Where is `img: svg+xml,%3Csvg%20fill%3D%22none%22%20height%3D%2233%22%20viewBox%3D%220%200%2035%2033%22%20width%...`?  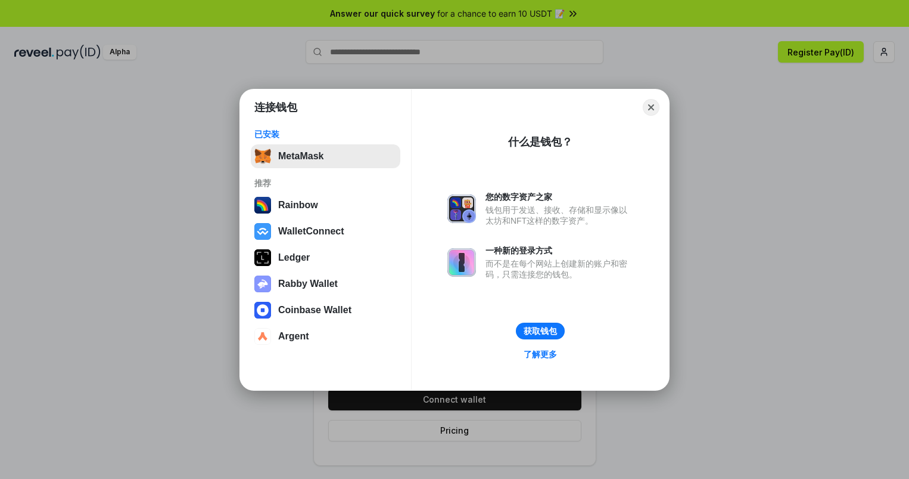
img: svg+xml,%3Csvg%20fill%3D%22none%22%20height%3D%2233%22%20viewBox%3D%220%200%2035%2033%22%20width%... is located at coordinates (263, 156).